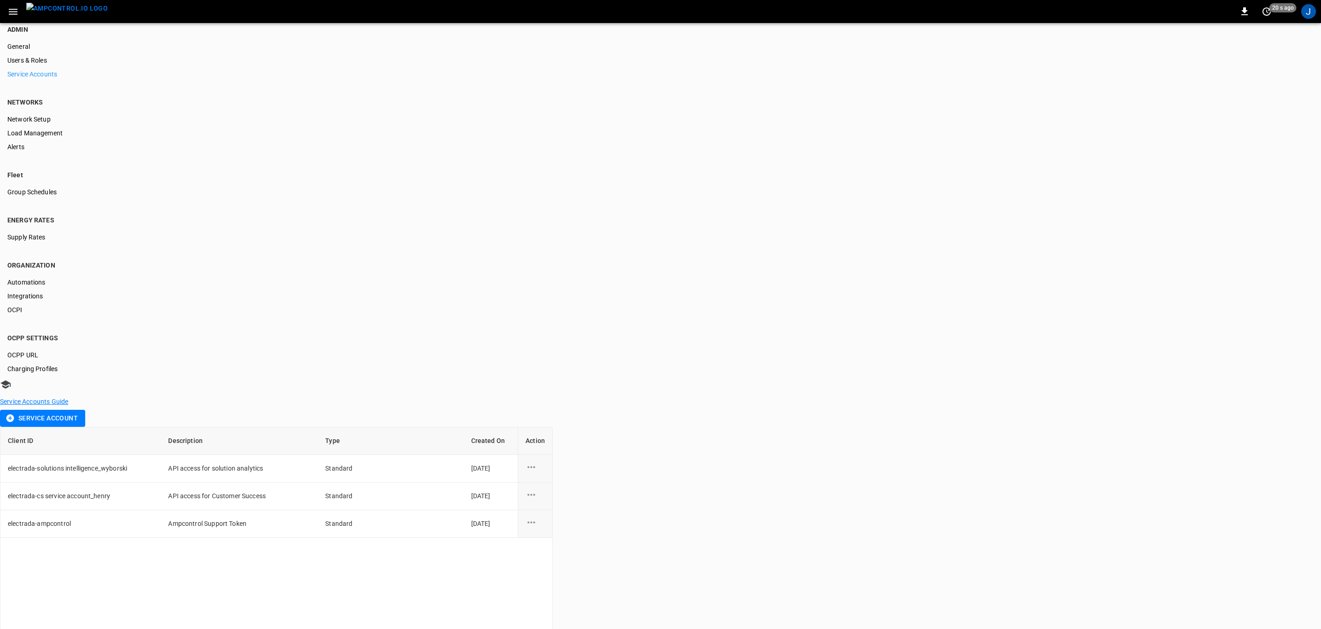 The width and height of the screenshot is (1321, 629). I want to click on span: Automations, so click(661, 282).